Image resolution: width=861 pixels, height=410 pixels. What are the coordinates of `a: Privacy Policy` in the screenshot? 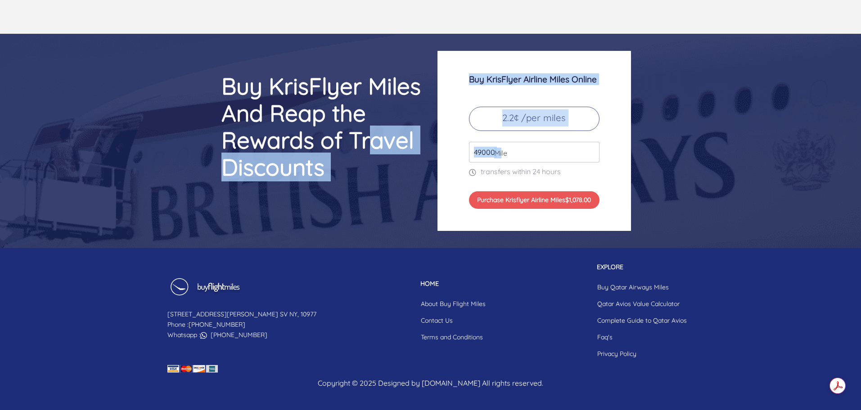 It's located at (642, 354).